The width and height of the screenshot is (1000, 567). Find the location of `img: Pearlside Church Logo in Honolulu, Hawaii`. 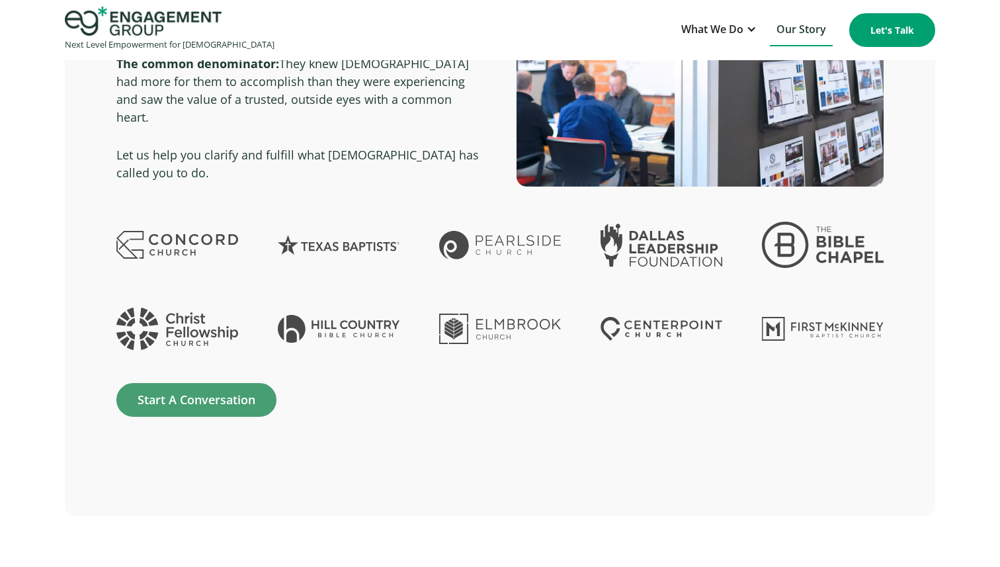

img: Pearlside Church Logo in Honolulu, Hawaii is located at coordinates (500, 245).